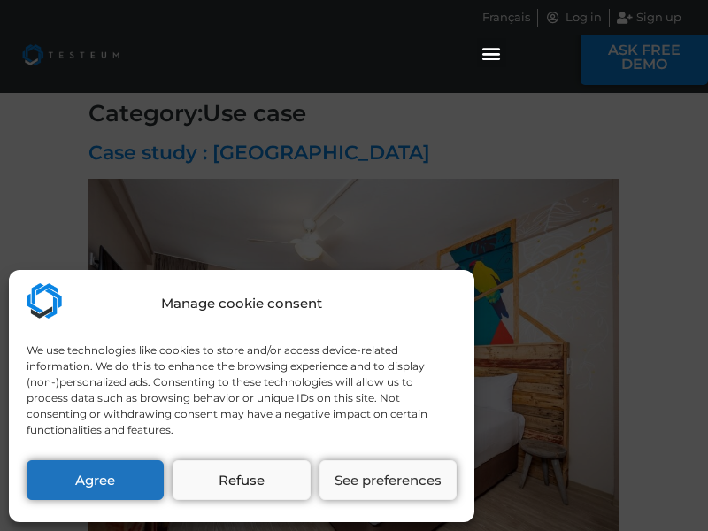 Image resolution: width=708 pixels, height=531 pixels. What do you see at coordinates (241, 480) in the screenshot?
I see `button: Refuse` at bounding box center [241, 480].